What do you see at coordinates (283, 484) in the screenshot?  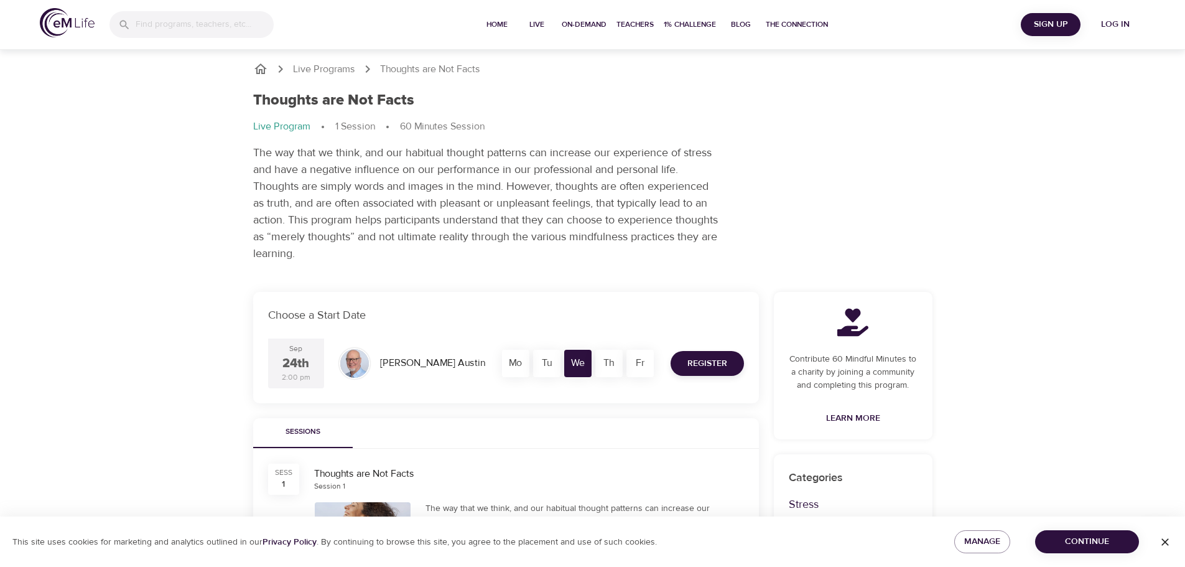 I see `div: 1` at bounding box center [283, 484].